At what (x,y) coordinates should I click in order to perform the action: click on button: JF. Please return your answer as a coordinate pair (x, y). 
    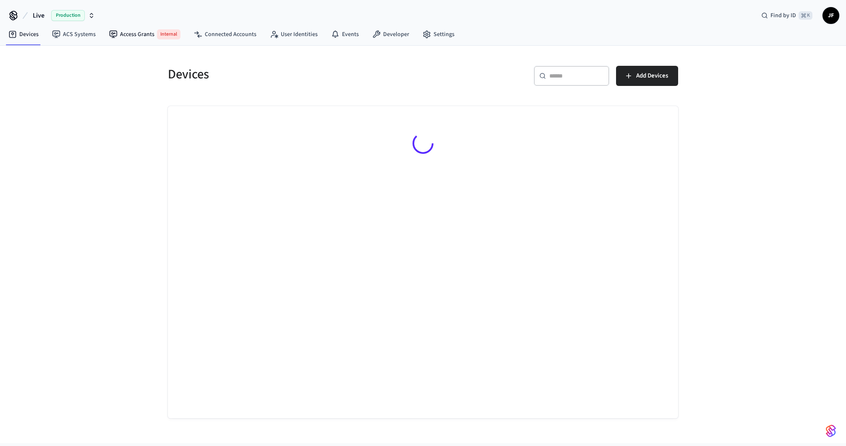
    Looking at the image, I should click on (831, 16).